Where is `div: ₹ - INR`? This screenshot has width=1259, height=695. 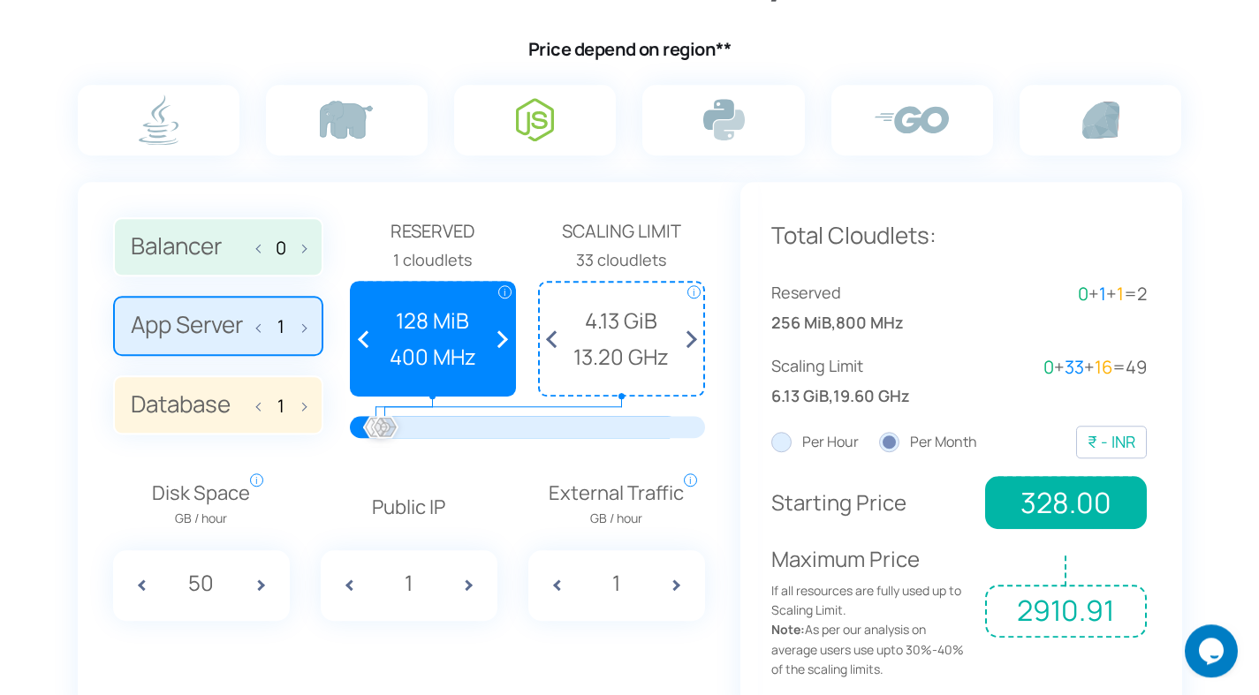
div: ₹ - INR is located at coordinates (1111, 442).